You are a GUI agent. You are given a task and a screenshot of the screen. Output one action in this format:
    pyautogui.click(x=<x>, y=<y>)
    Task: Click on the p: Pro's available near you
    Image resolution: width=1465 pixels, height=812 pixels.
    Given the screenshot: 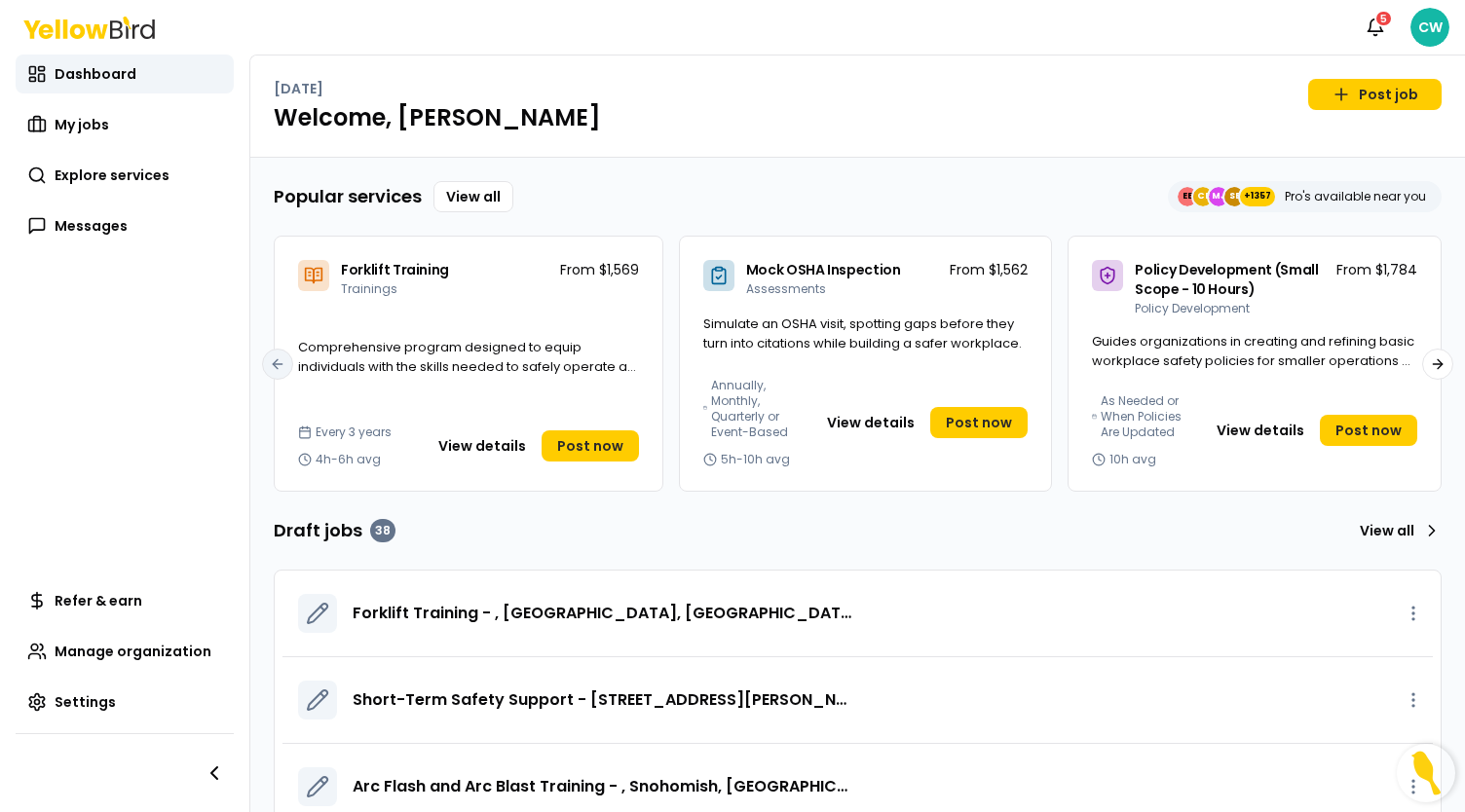 What is the action you would take?
    pyautogui.click(x=1355, y=197)
    